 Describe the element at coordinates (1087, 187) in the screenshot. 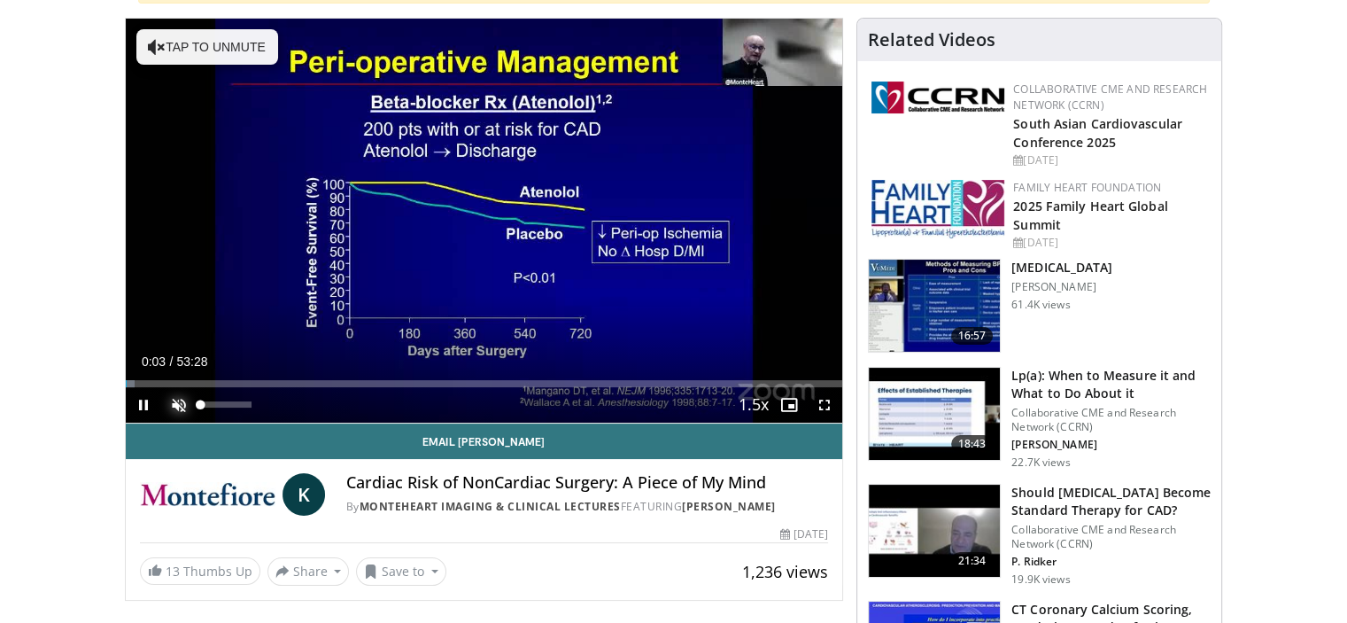

I see `a: Family Heart Foundation` at that location.